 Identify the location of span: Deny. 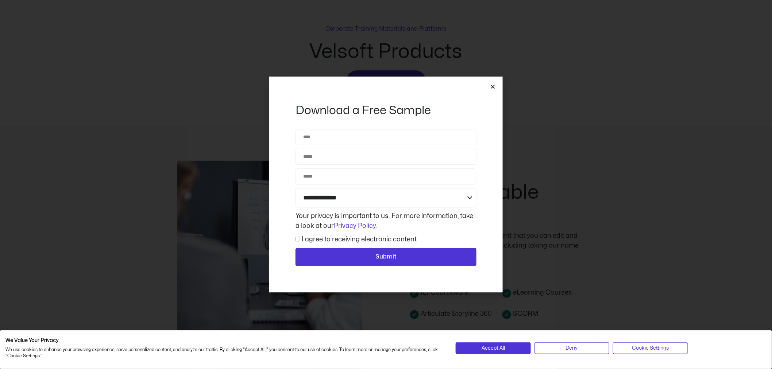
(571, 348).